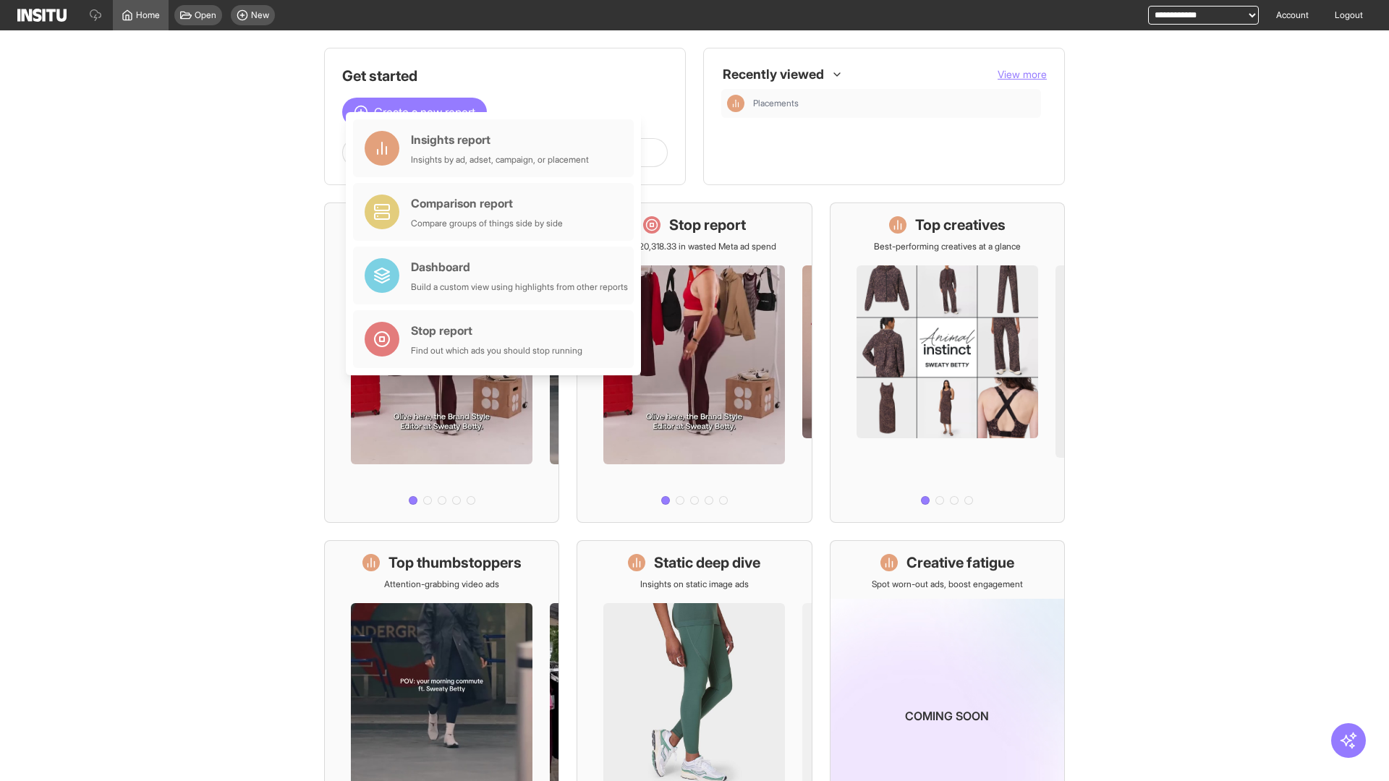  I want to click on a: What's live nowSee all active ads instantly, so click(441, 362).